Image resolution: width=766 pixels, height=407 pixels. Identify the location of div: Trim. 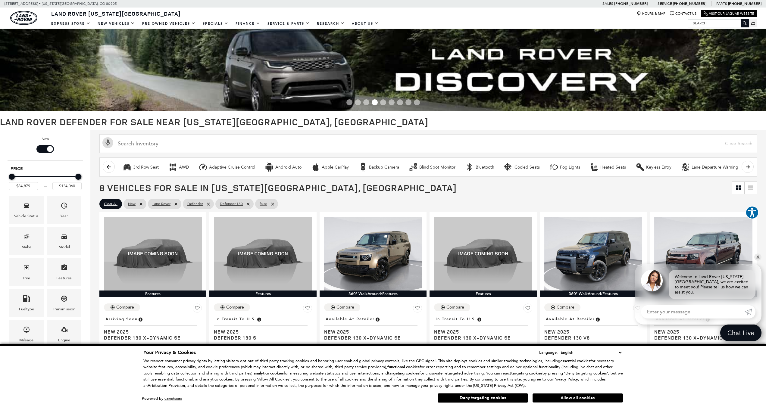
(26, 278).